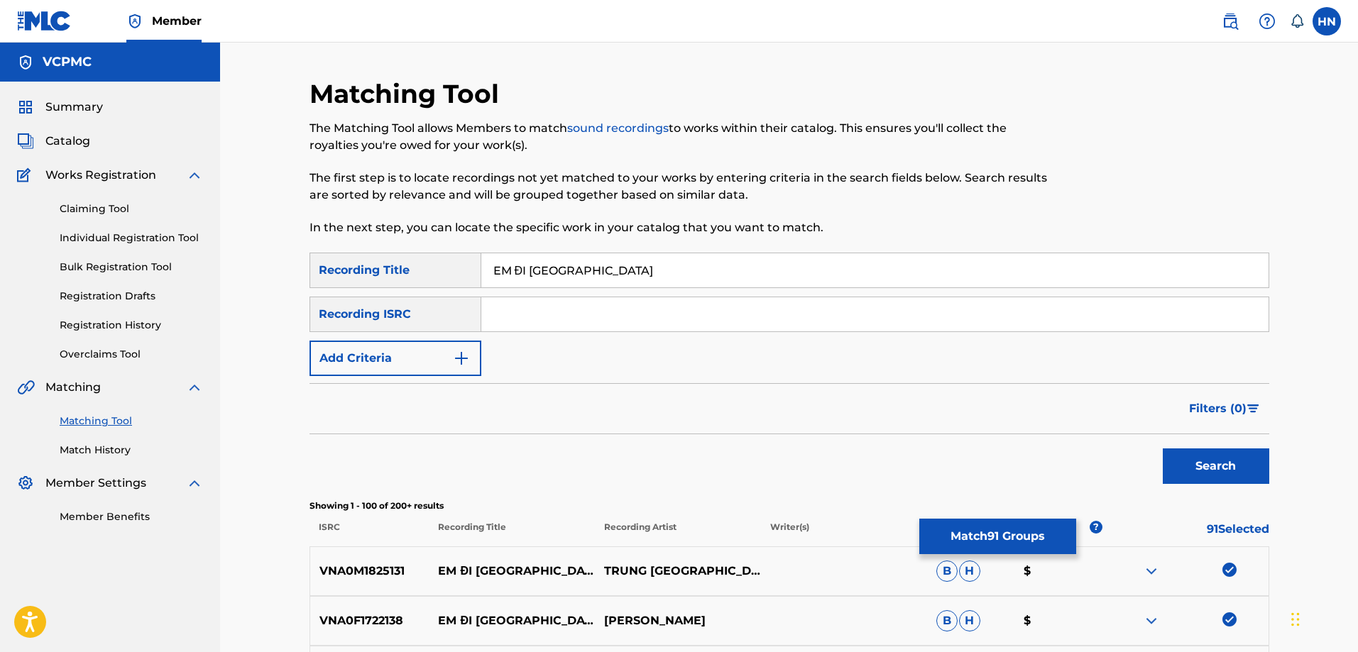 This screenshot has width=1358, height=652. What do you see at coordinates (73, 388) in the screenshot?
I see `span: Matching` at bounding box center [73, 388].